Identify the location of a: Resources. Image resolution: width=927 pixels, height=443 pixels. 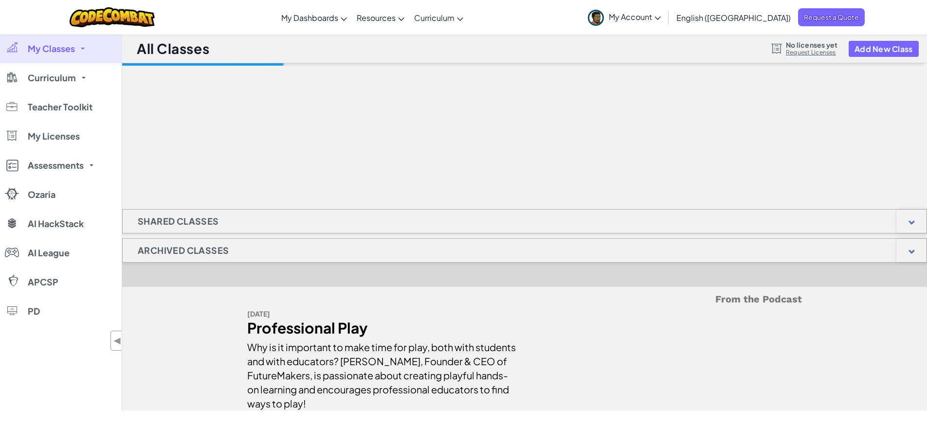
(381, 18).